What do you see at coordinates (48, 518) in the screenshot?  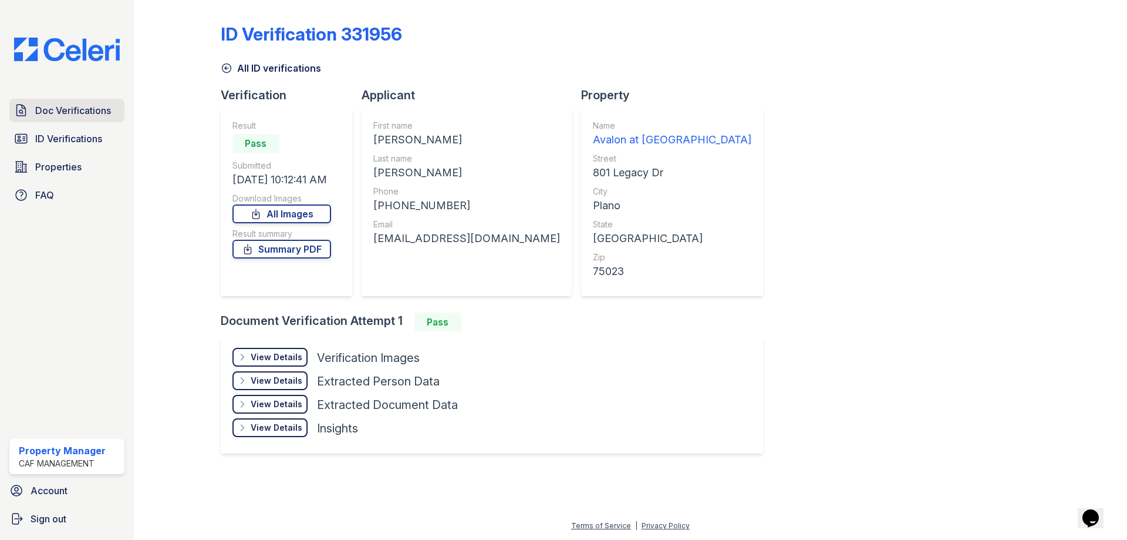 I see `span: Sign out` at bounding box center [48, 518].